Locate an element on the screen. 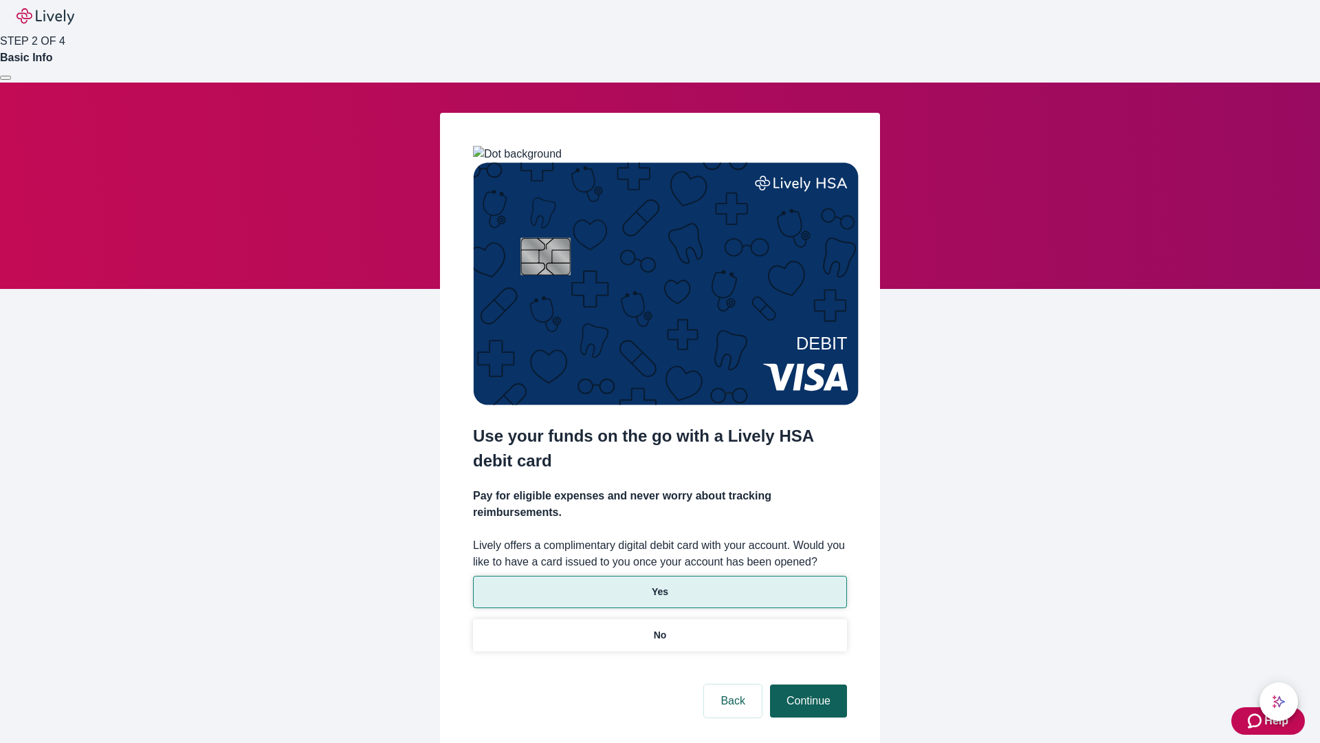 The height and width of the screenshot is (743, 1320). button: Continue is located at coordinates (809, 701).